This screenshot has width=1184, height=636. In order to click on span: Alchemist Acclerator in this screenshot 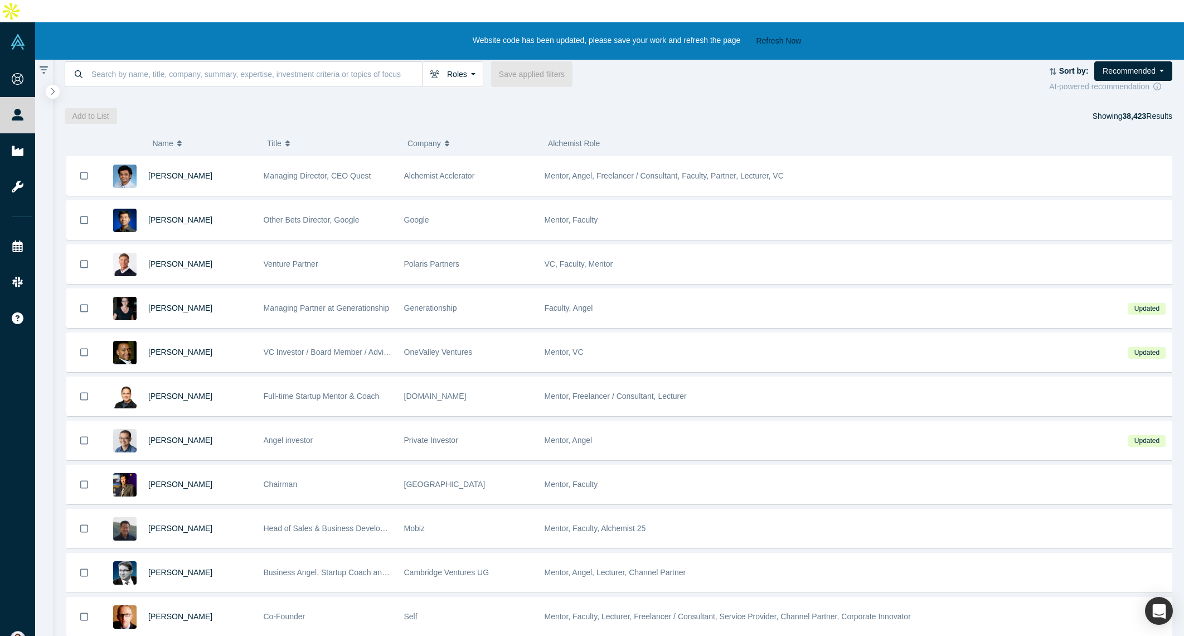, I will do `click(439, 176)`.